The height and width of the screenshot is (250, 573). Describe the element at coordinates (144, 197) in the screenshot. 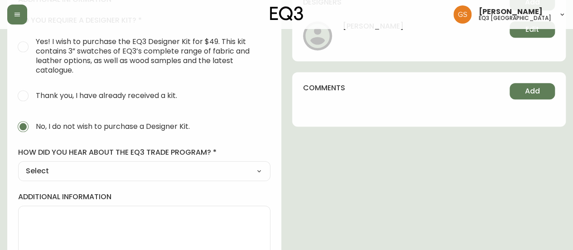

I see `label: additional information` at that location.